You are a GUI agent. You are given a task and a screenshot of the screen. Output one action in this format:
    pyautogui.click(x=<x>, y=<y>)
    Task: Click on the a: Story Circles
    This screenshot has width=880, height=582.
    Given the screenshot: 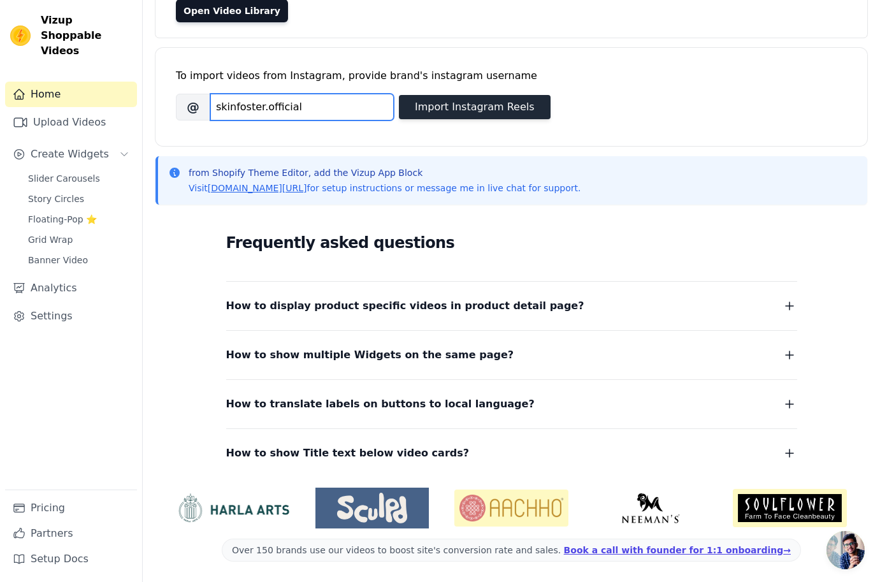 What is the action you would take?
    pyautogui.click(x=78, y=199)
    